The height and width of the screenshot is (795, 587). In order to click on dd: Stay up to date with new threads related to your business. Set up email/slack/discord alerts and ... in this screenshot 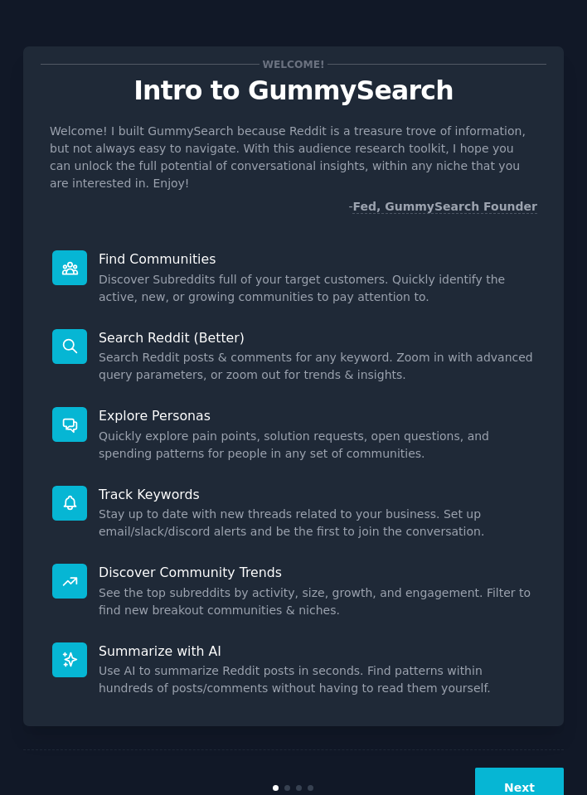, I will do `click(317, 523)`.